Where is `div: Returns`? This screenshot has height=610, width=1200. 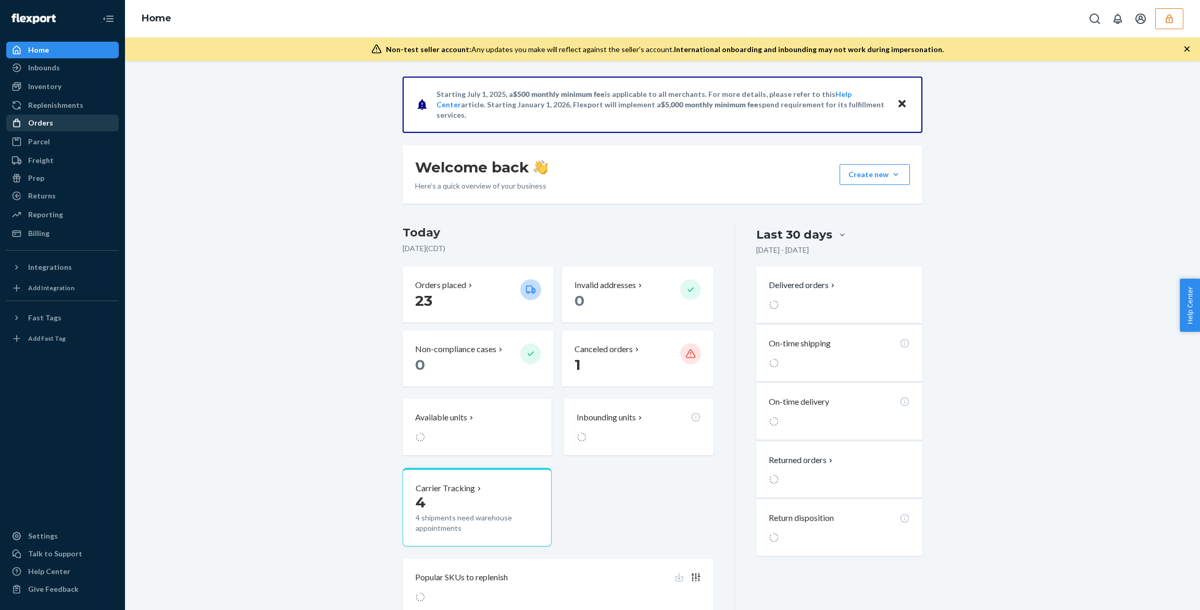
div: Returns is located at coordinates (42, 196).